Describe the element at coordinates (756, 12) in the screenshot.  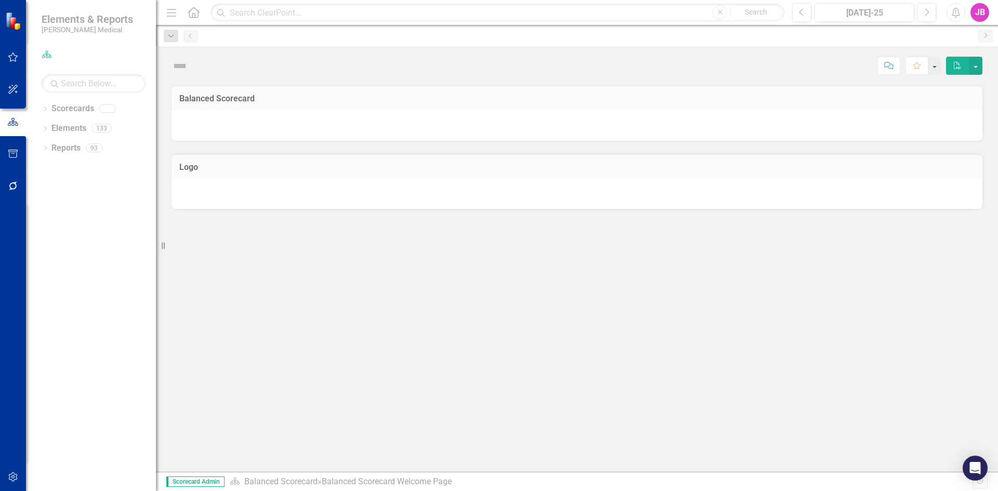
I see `span: Search` at that location.